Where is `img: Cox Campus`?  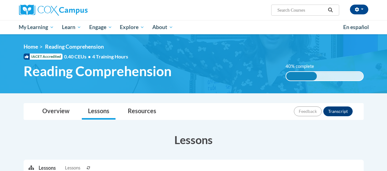
img: Cox Campus is located at coordinates (53, 10).